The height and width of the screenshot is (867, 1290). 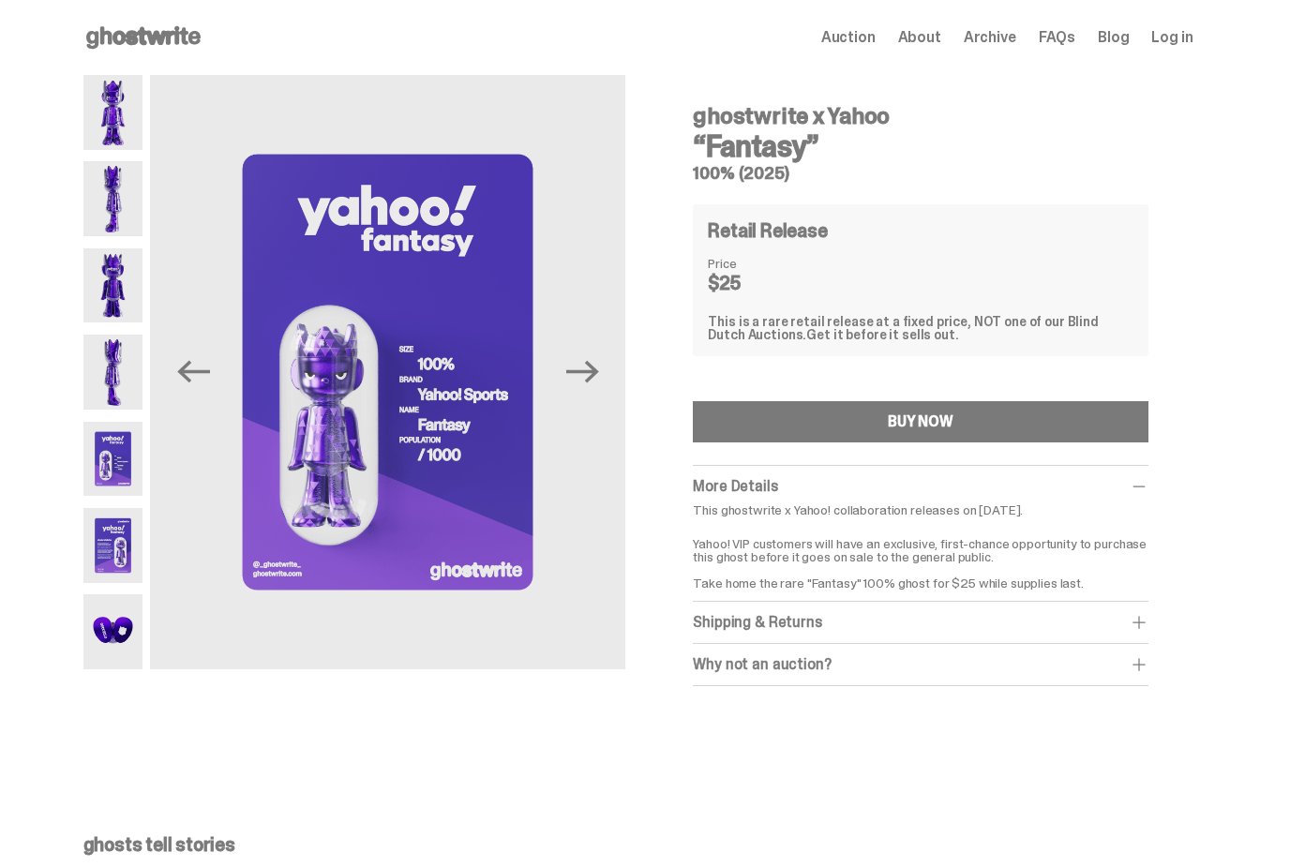 What do you see at coordinates (113, 112) in the screenshot?
I see `img: Yahoo-HG---1.png` at bounding box center [113, 112].